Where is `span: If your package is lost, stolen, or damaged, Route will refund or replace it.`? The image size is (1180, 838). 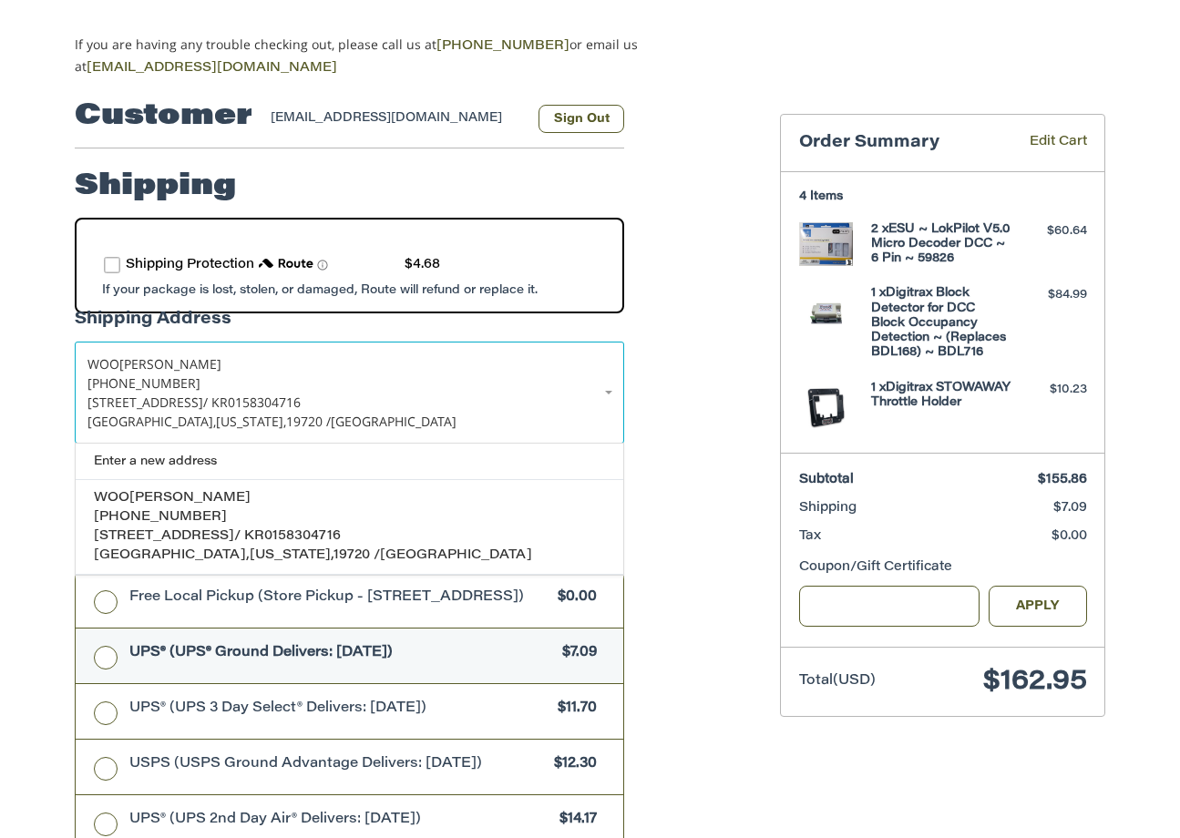 span: If your package is lost, stolen, or damaged, Route will refund or replace it. is located at coordinates (320, 290).